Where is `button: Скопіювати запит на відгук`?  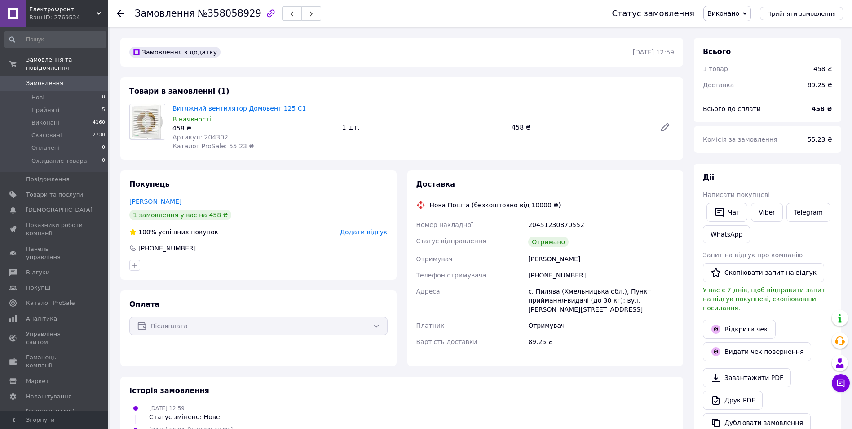 button: Скопіювати запит на відгук is located at coordinates (764, 272).